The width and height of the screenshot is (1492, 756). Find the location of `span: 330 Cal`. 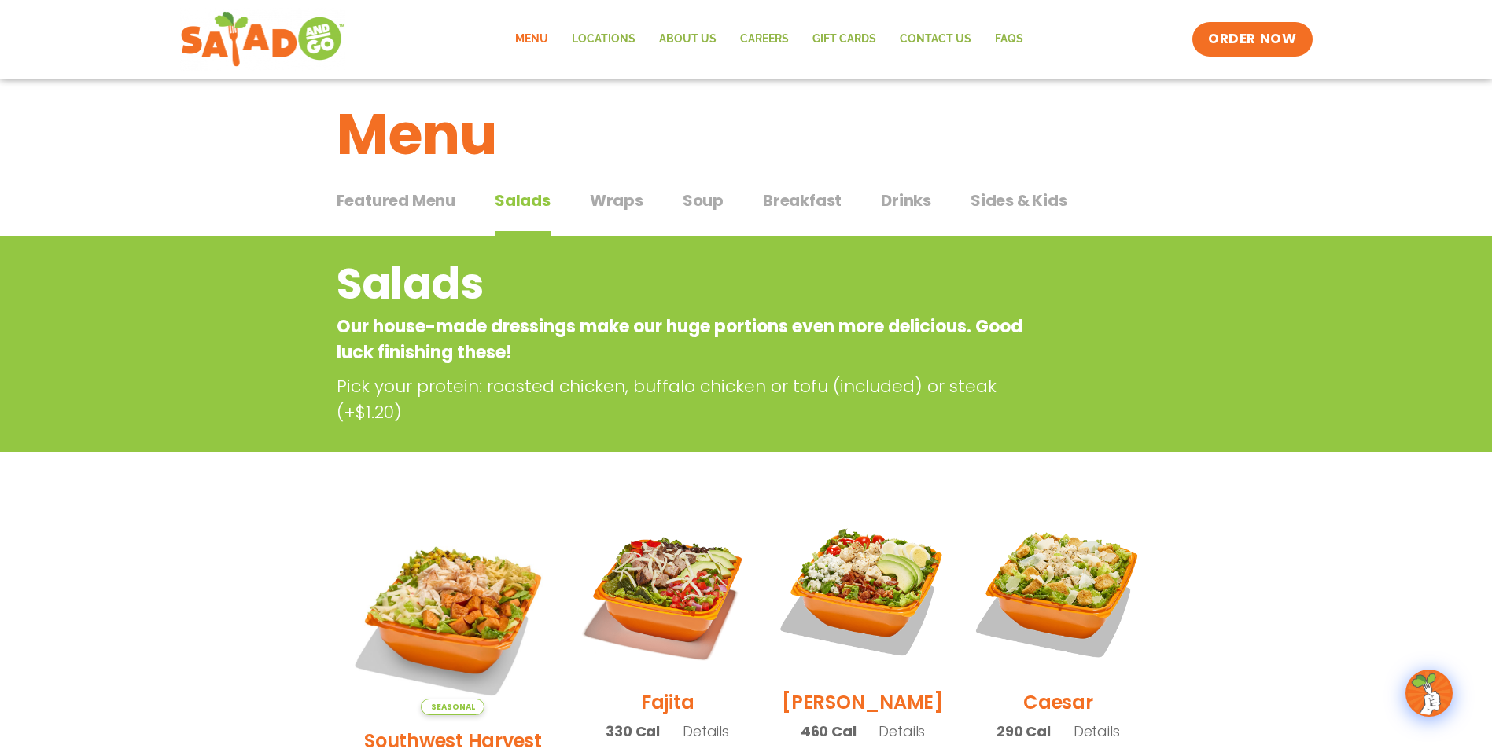

span: 330 Cal is located at coordinates (632, 731).